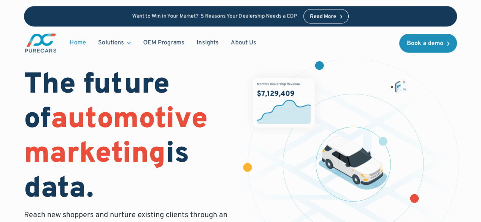  What do you see at coordinates (398, 86) in the screenshot?
I see `img: ads on social media and advertising partners` at bounding box center [398, 86].